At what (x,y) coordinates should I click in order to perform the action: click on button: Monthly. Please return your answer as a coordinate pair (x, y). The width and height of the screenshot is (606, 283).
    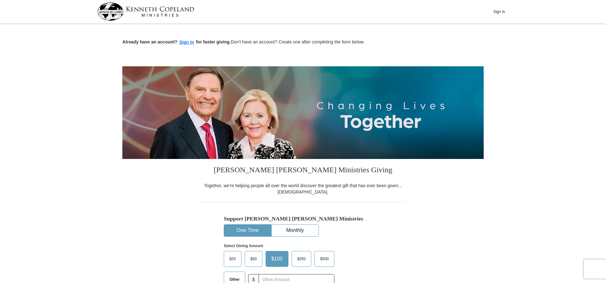
    Looking at the image, I should click on (295, 230).